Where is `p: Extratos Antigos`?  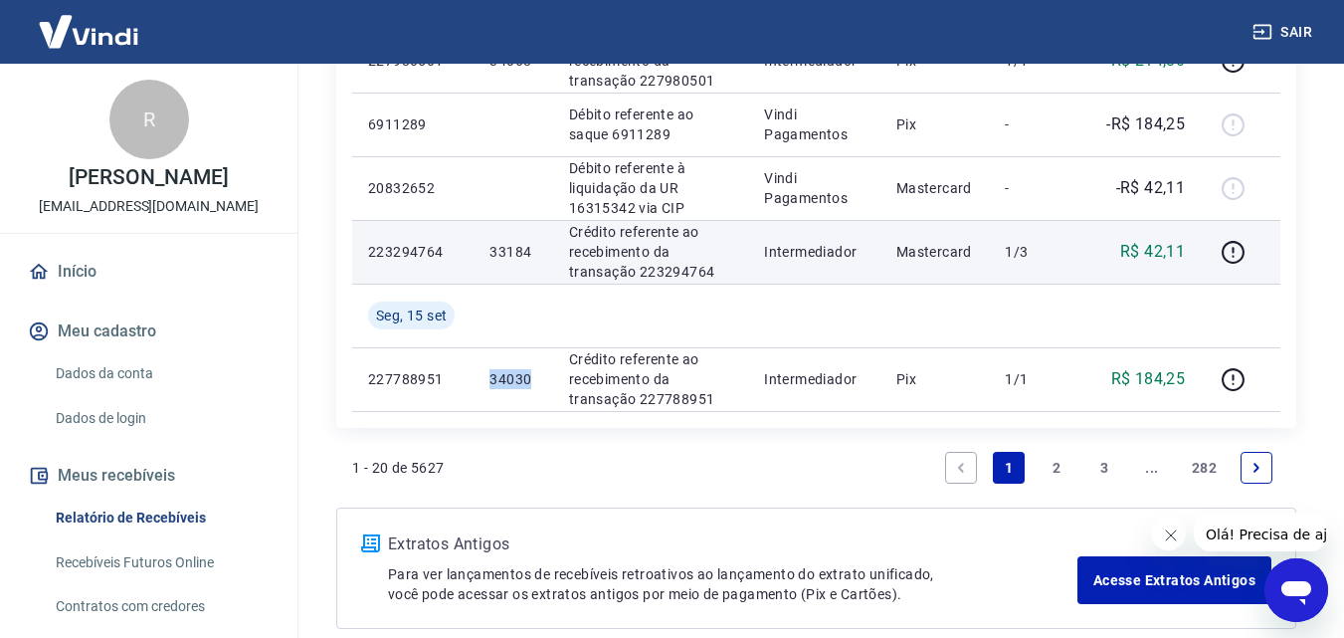
p: Extratos Antigos is located at coordinates (732, 544).